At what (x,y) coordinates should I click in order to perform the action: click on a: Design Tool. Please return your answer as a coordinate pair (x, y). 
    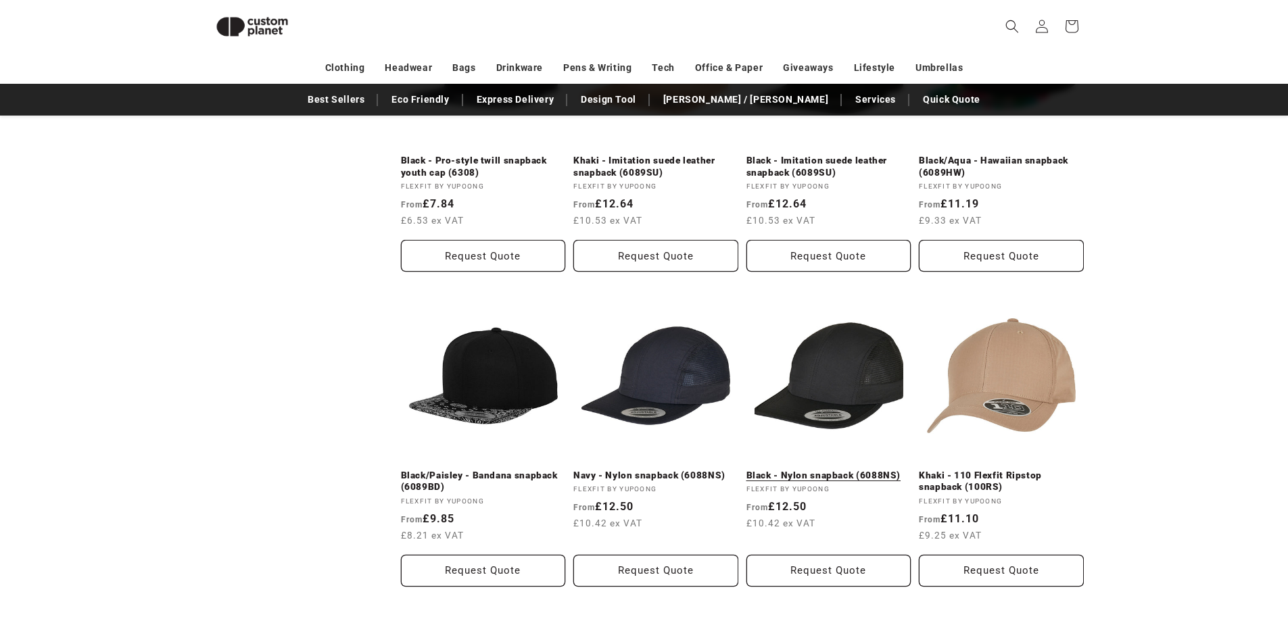
    Looking at the image, I should click on (608, 99).